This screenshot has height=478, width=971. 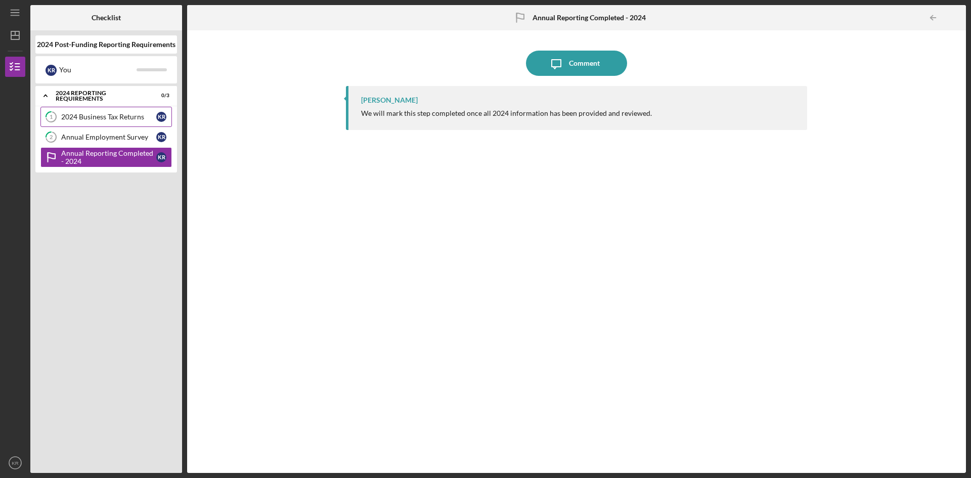 What do you see at coordinates (106, 18) in the screenshot?
I see `b: Checklist` at bounding box center [106, 18].